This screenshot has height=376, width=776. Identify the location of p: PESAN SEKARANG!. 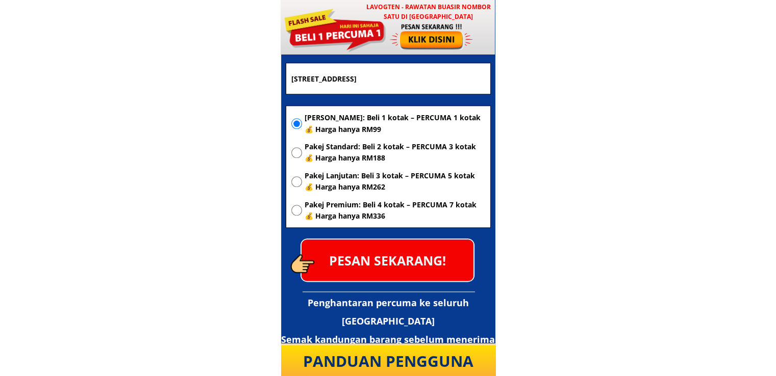
(387, 260).